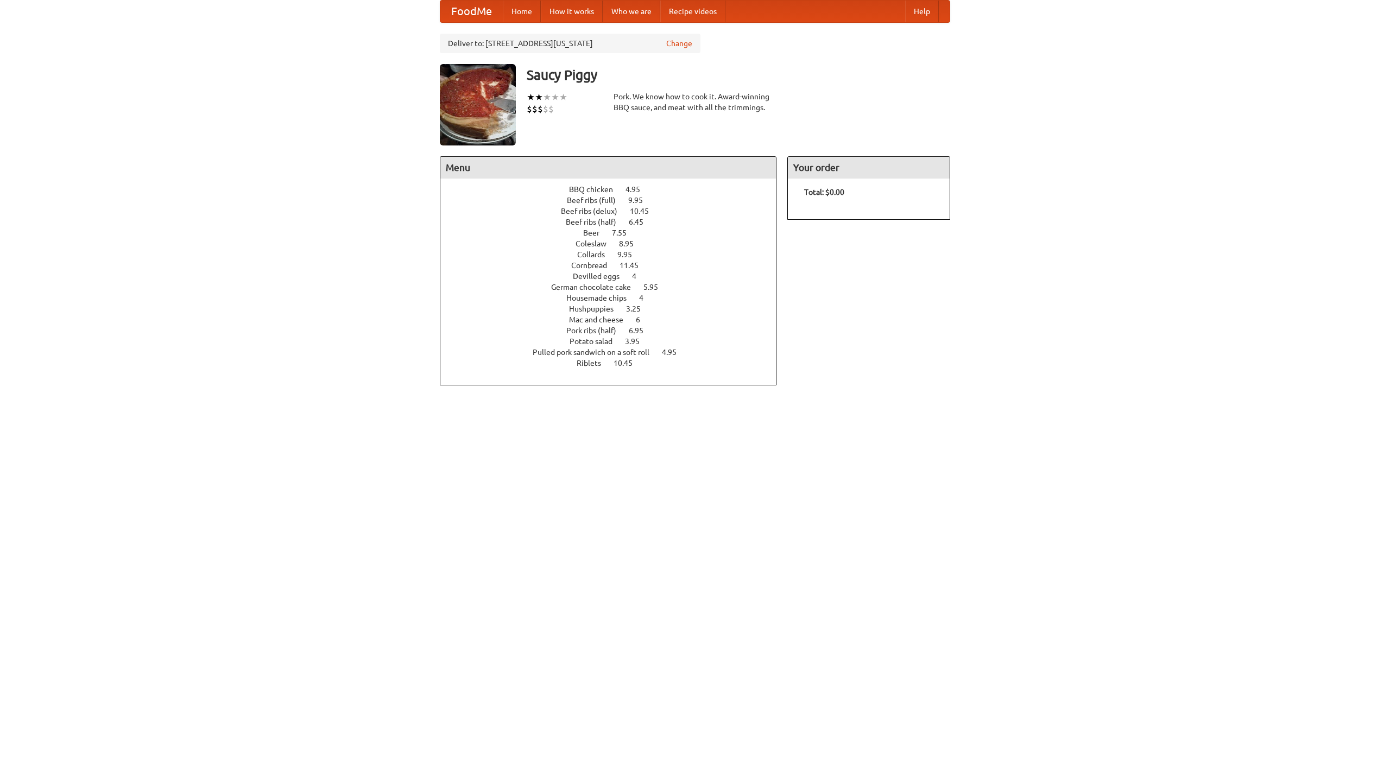 This screenshot has width=1390, height=768. Describe the element at coordinates (594, 363) in the screenshot. I see `span: Riblets` at that location.